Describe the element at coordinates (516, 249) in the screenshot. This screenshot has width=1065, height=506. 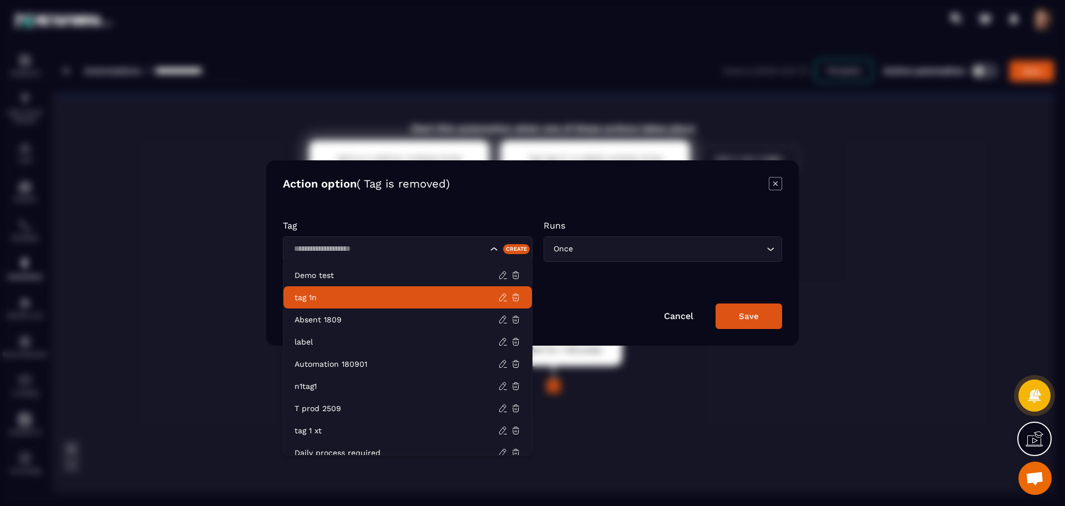
I see `div: Create` at that location.